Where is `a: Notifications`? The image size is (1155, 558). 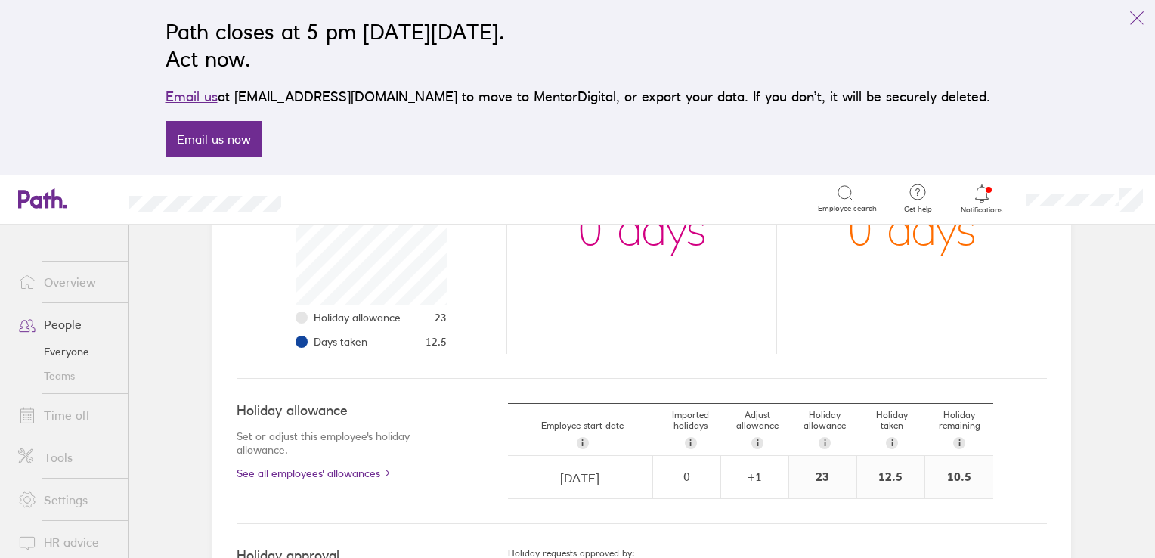
a: Notifications is located at coordinates (982, 199).